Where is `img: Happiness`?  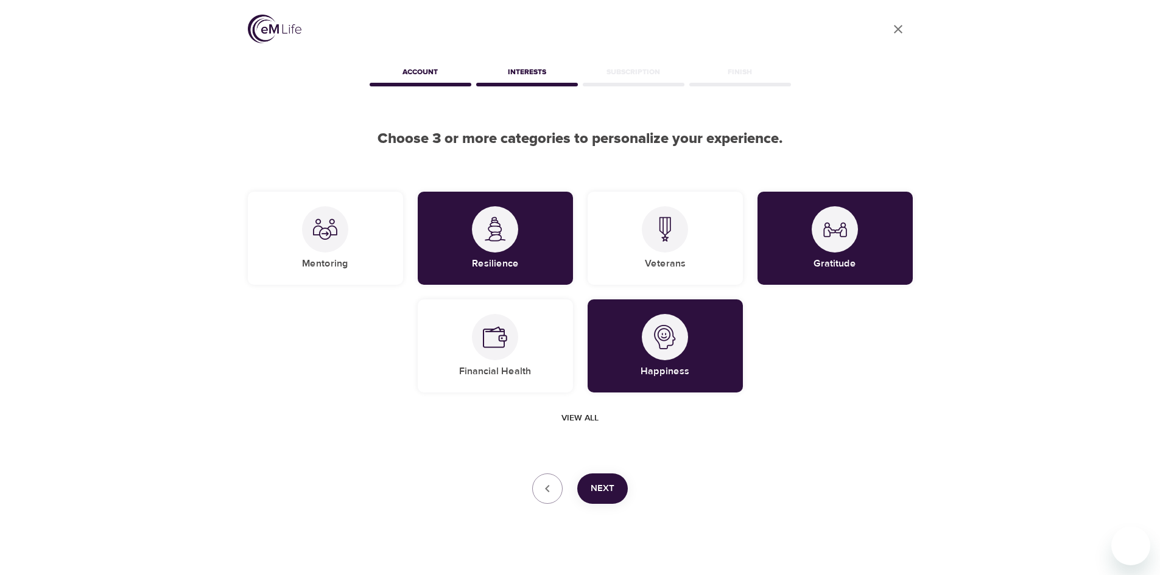 img: Happiness is located at coordinates (665, 337).